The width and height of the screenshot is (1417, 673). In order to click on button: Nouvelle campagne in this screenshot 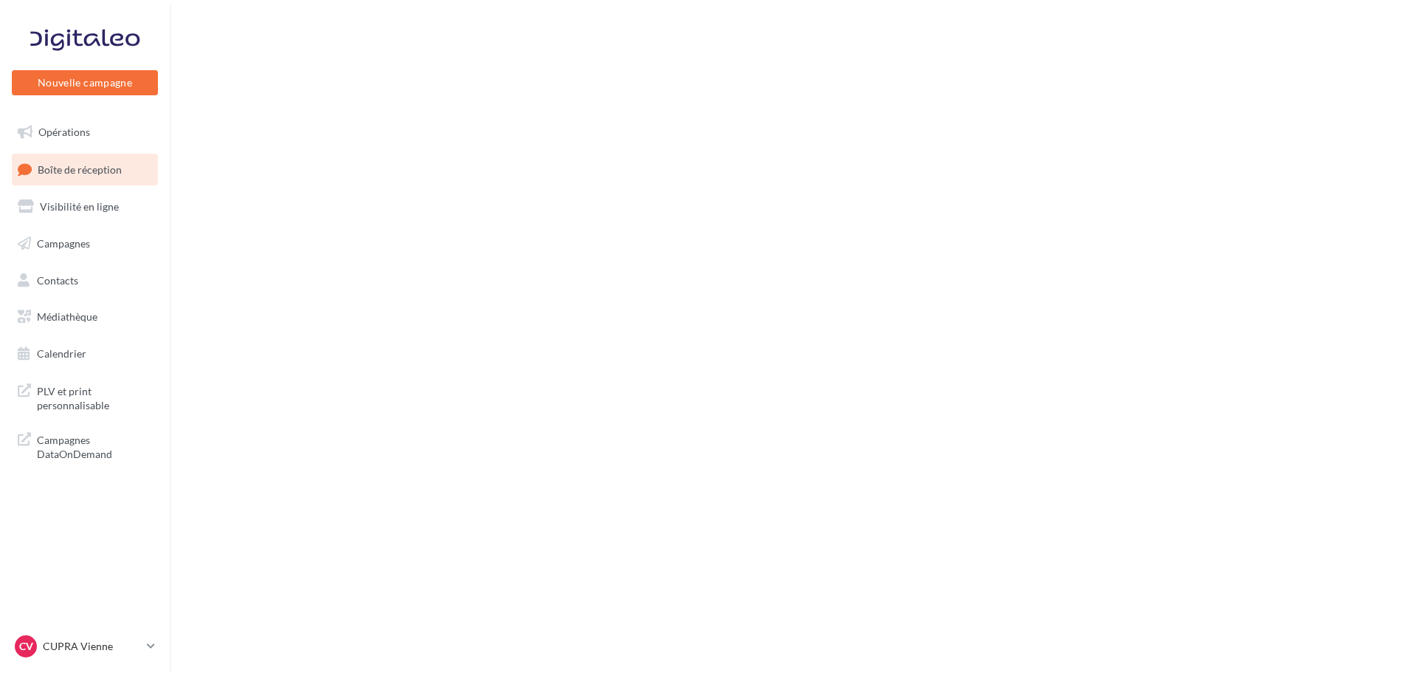, I will do `click(85, 83)`.